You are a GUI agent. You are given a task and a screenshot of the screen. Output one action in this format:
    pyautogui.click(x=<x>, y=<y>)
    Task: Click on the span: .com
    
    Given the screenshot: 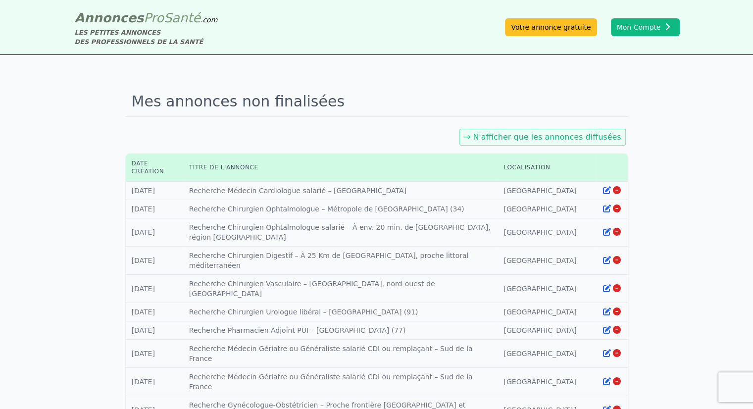 What is the action you would take?
    pyautogui.click(x=209, y=20)
    